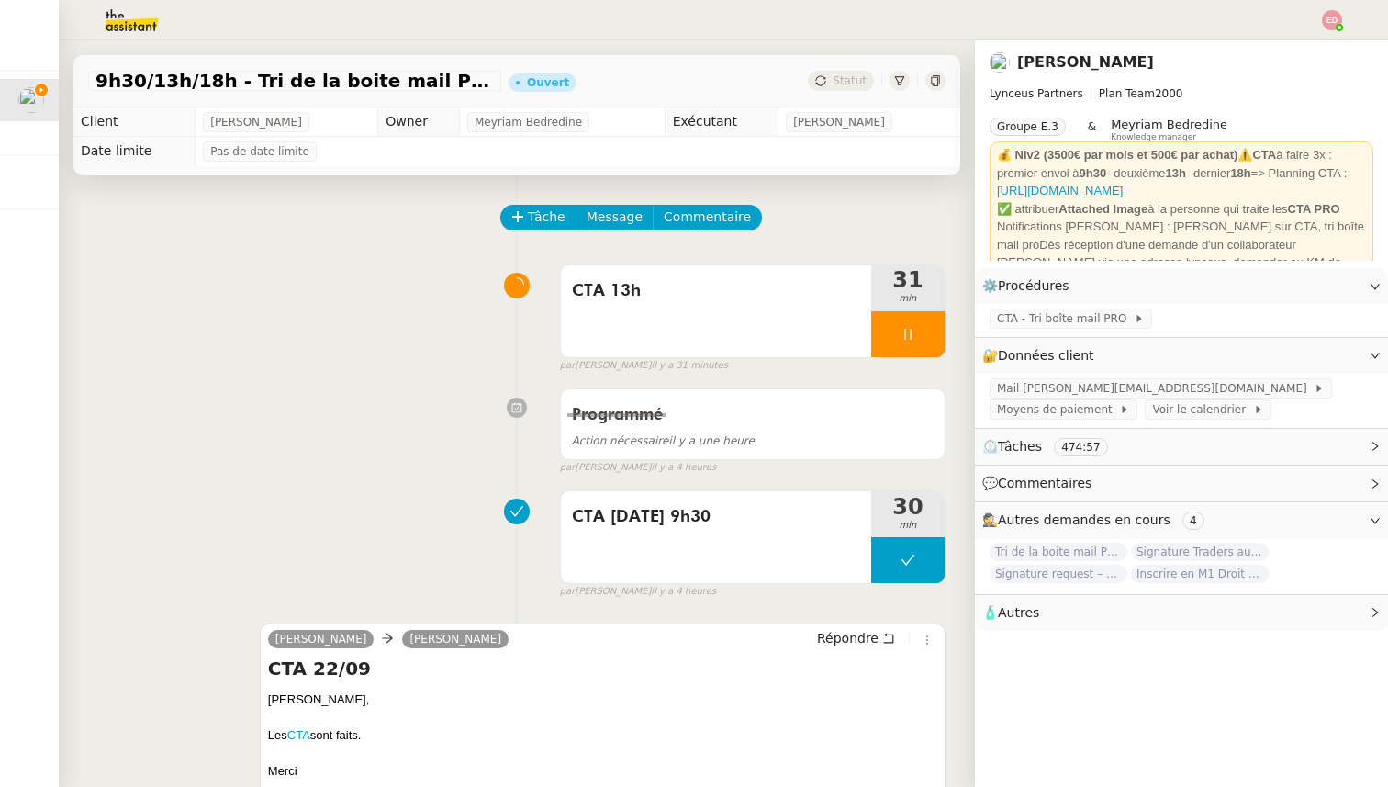 The image size is (1388, 787). What do you see at coordinates (908, 507) in the screenshot?
I see `span: 30` at bounding box center [908, 507].